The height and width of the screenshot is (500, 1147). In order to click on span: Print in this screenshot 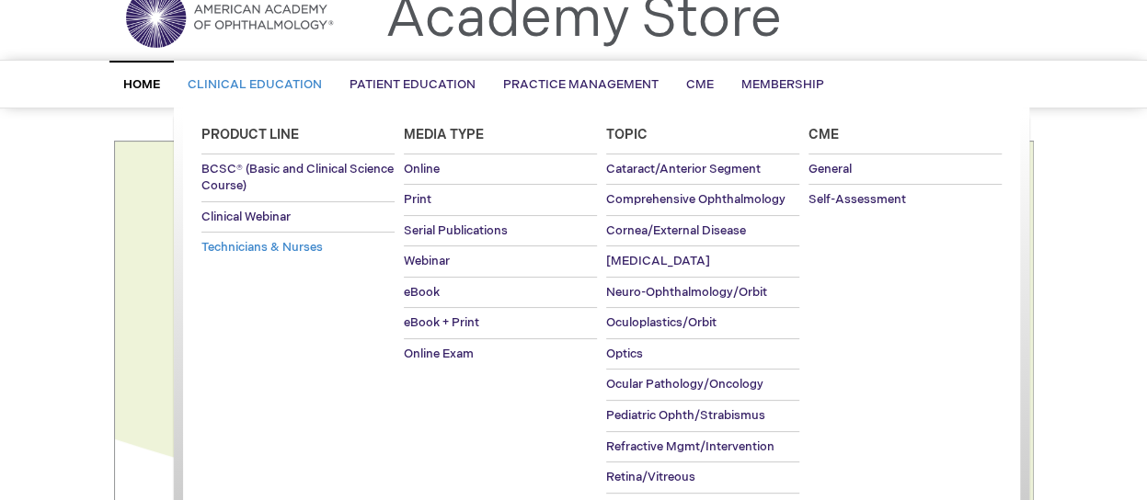, I will do `click(418, 200)`.